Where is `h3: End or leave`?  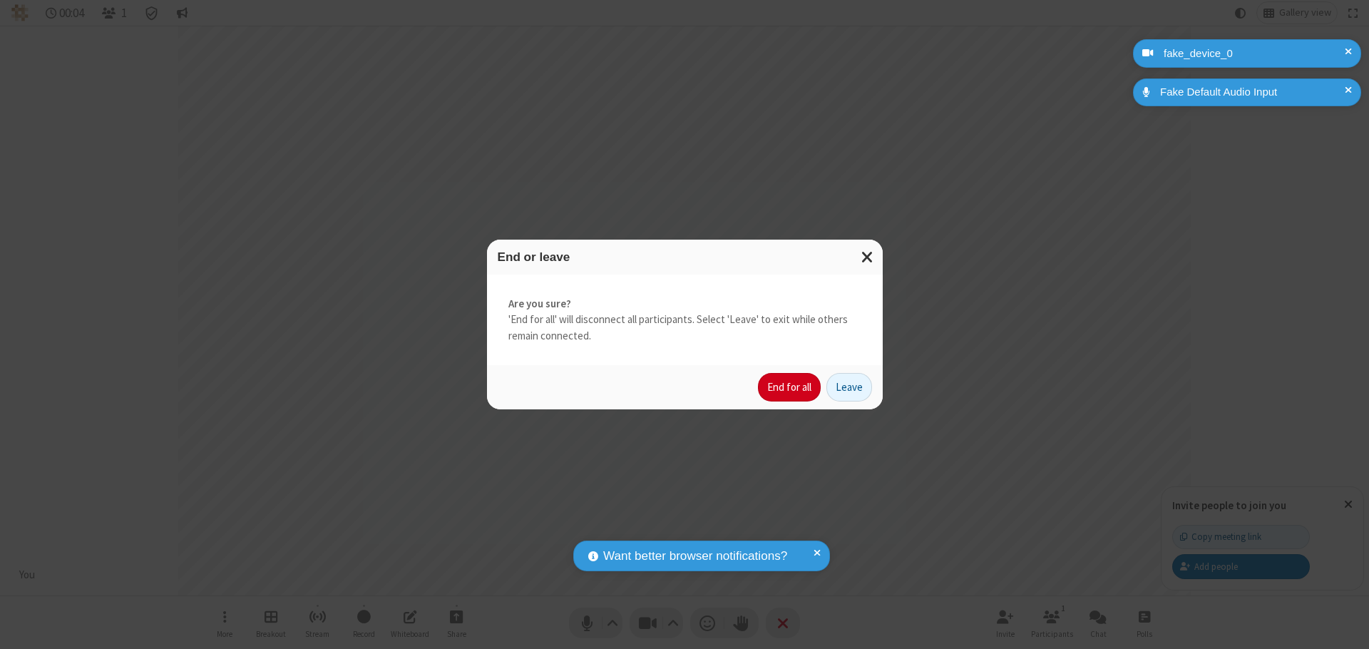
h3: End or leave is located at coordinates (684, 257).